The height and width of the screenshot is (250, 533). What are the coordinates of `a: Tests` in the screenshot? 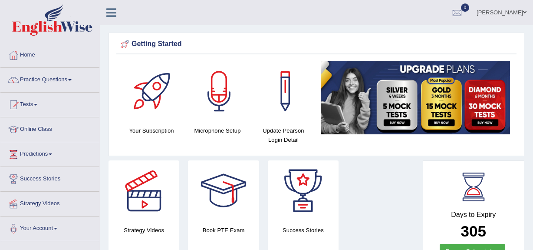 It's located at (50, 103).